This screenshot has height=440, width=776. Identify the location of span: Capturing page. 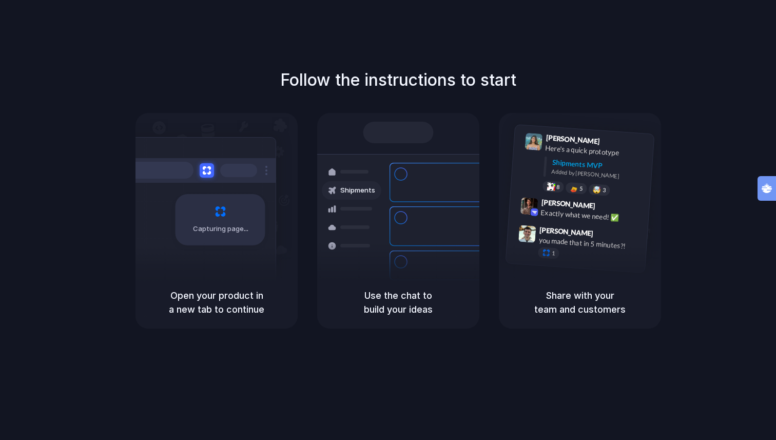
(221, 229).